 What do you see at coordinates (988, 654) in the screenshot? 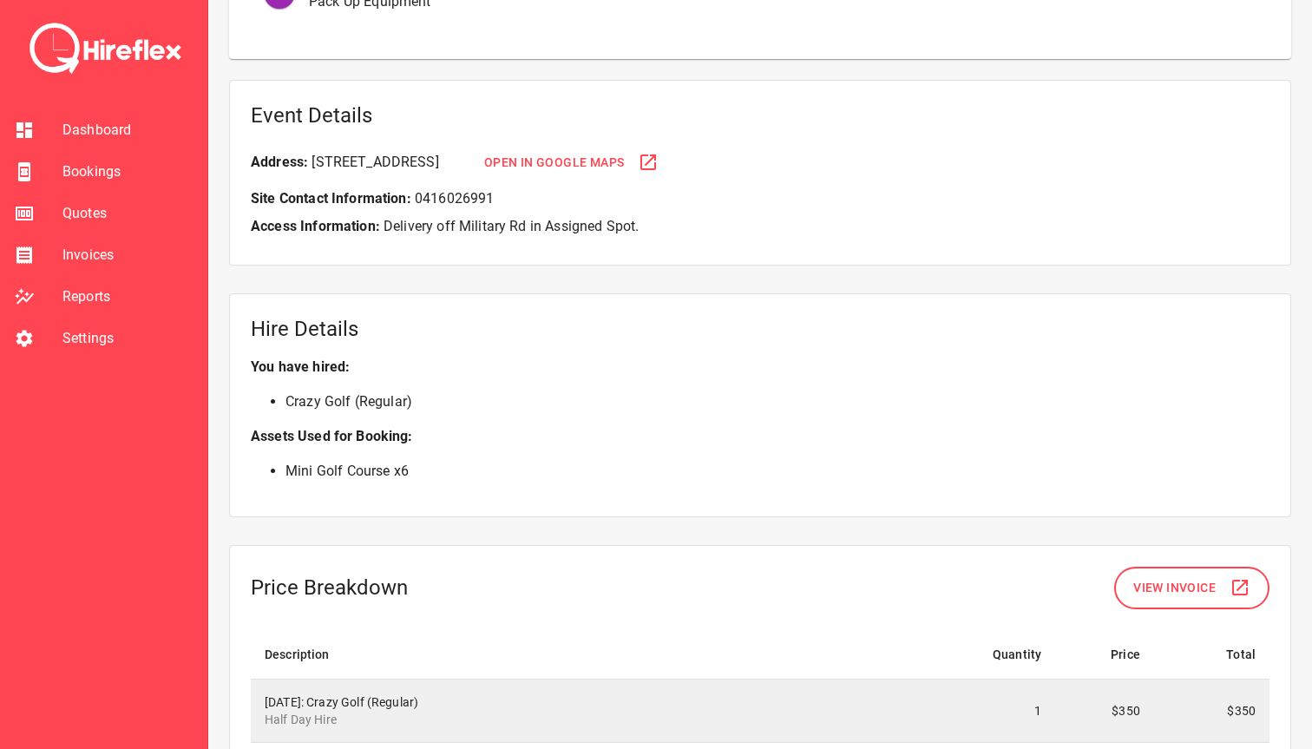
I see `th: Quantity` at bounding box center [988, 654].